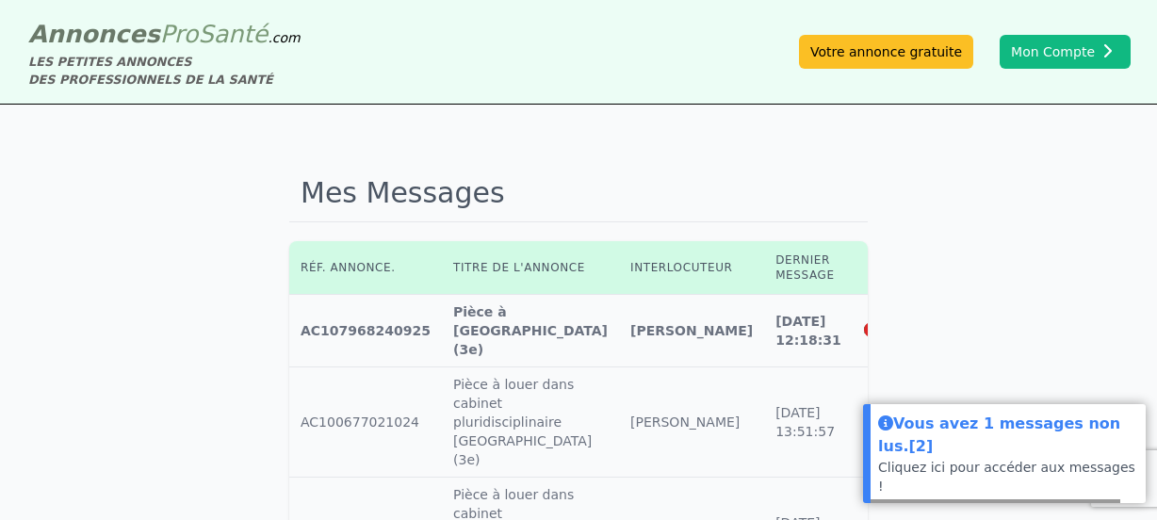 This screenshot has height=520, width=1157. Describe the element at coordinates (164, 71) in the screenshot. I see `div: LES PETITES ANNONCES DES PROFESSIONNELS DE LA SANTÉ` at that location.